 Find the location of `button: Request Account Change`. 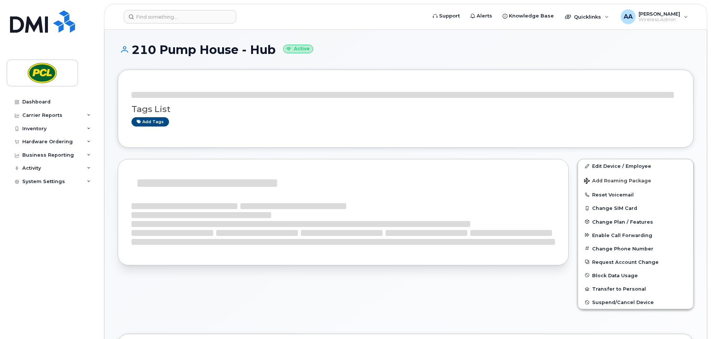

button: Request Account Change is located at coordinates (636, 262).